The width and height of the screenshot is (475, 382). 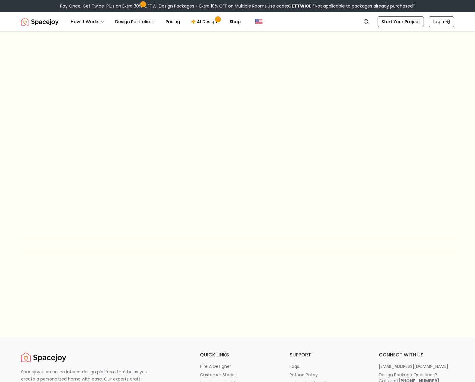 I want to click on h6: support, so click(x=327, y=355).